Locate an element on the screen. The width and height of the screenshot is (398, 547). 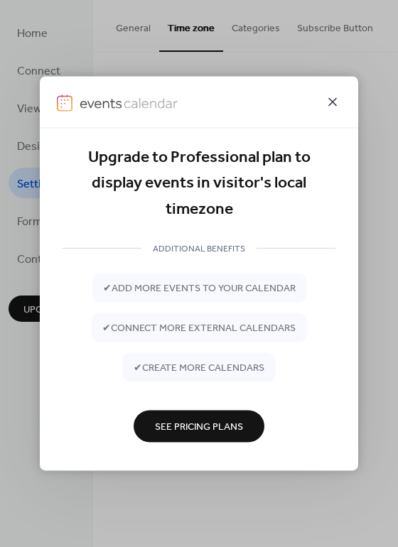
span: See Pricing Plans is located at coordinates (199, 427).